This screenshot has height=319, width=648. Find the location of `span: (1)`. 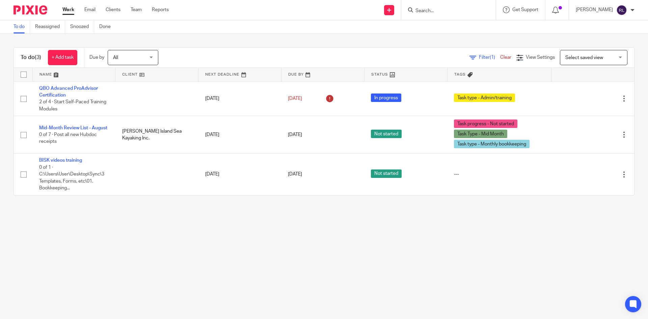

span: (1) is located at coordinates (492, 57).